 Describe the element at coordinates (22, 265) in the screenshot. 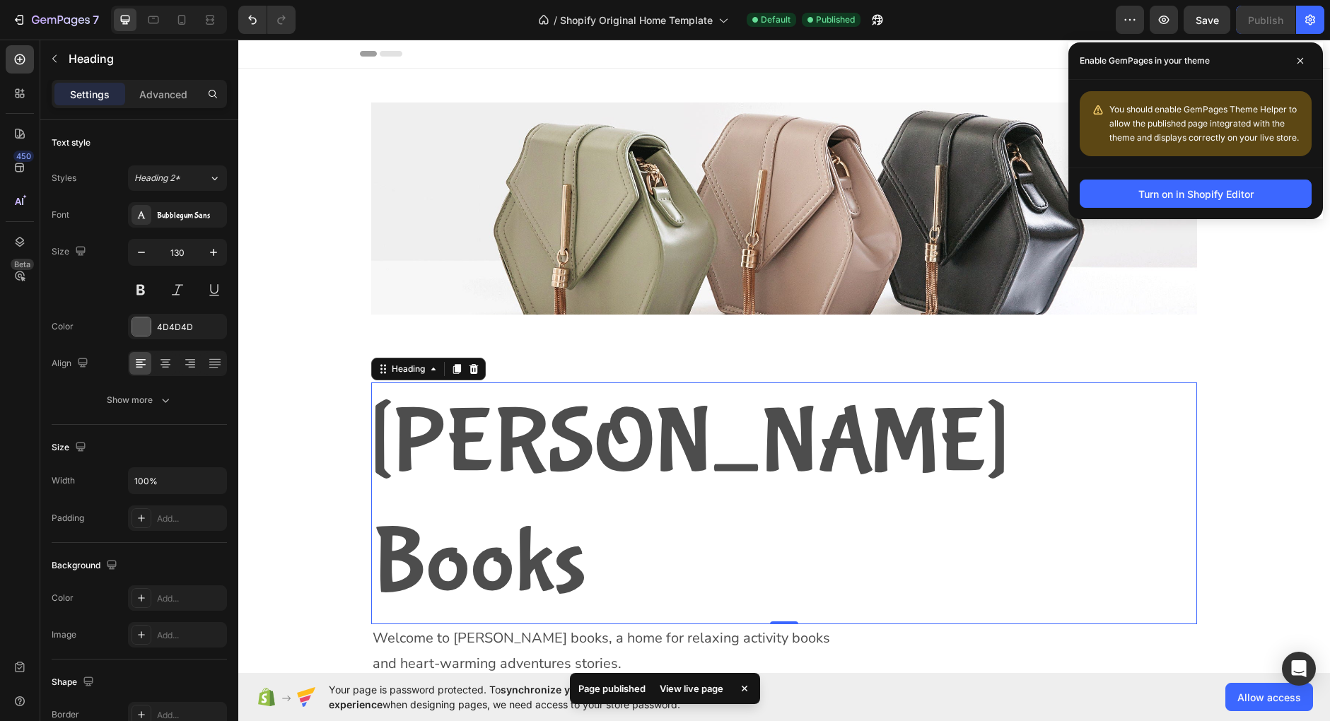

I see `div: Beta` at that location.